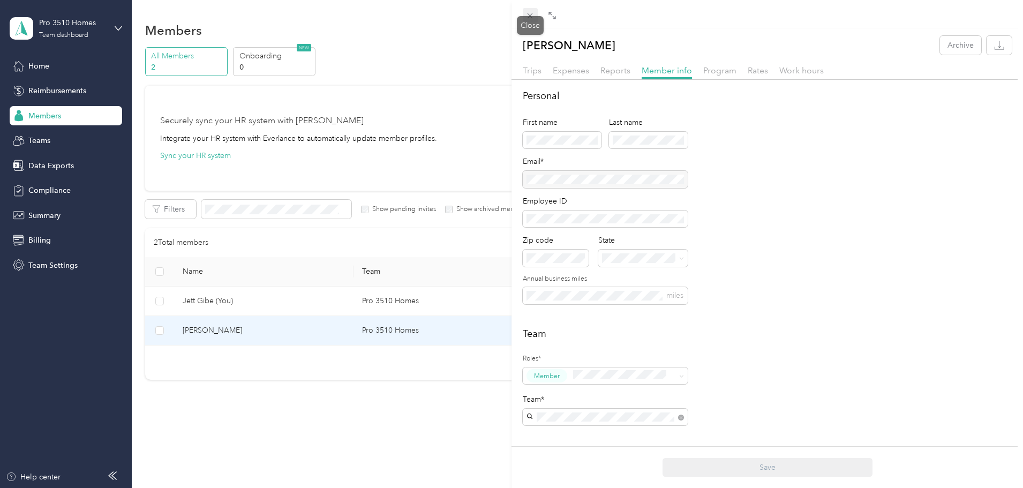 The height and width of the screenshot is (488, 1023). Describe the element at coordinates (667, 70) in the screenshot. I see `span: Member info` at that location.